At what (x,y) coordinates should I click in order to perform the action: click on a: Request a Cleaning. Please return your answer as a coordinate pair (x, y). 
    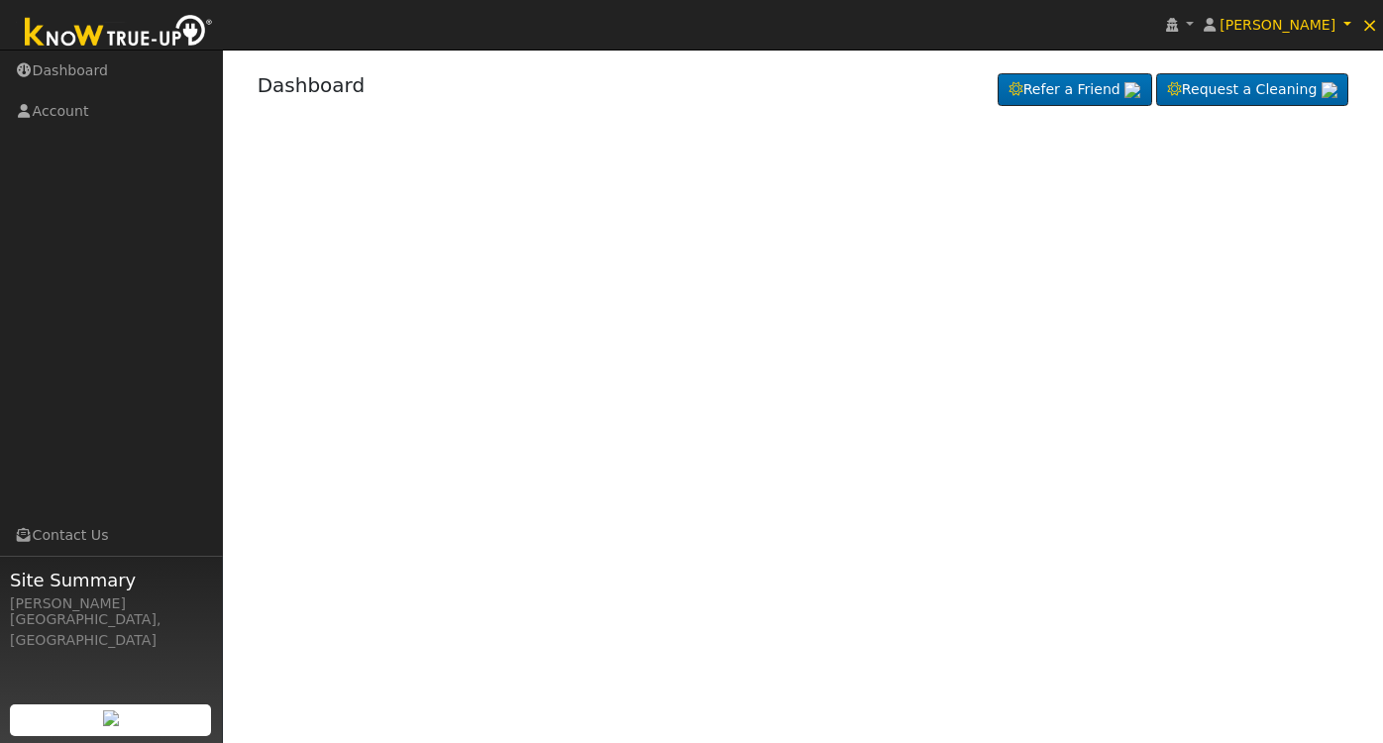
    Looking at the image, I should click on (1252, 90).